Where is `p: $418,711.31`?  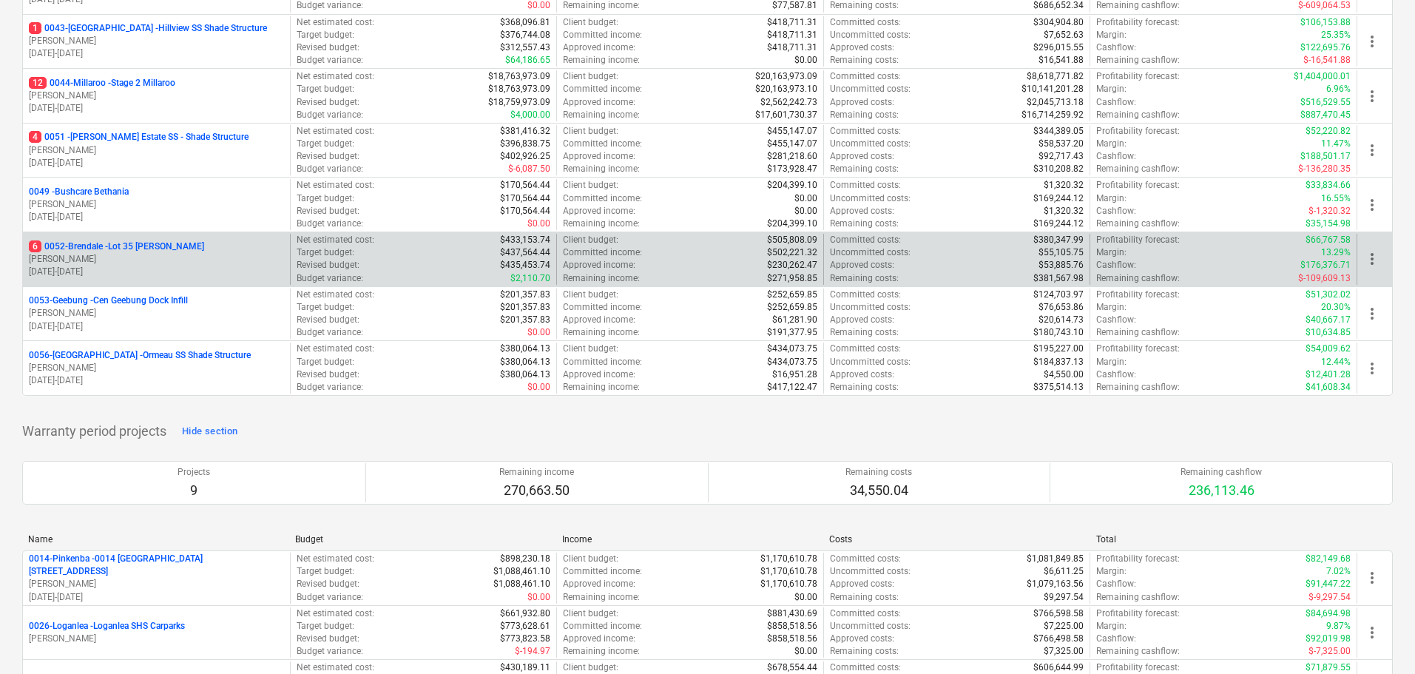
p: $418,711.31 is located at coordinates (792, 47).